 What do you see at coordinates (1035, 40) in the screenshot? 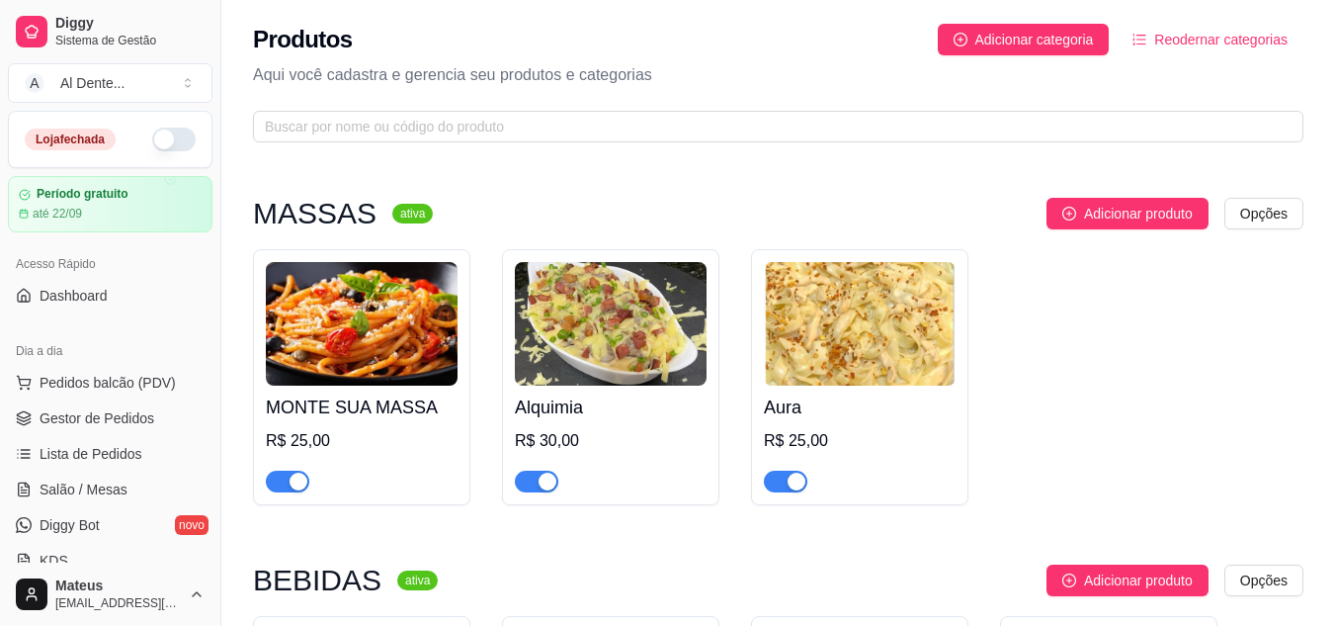
I see `span: Adicionar categoria` at bounding box center [1035, 40].